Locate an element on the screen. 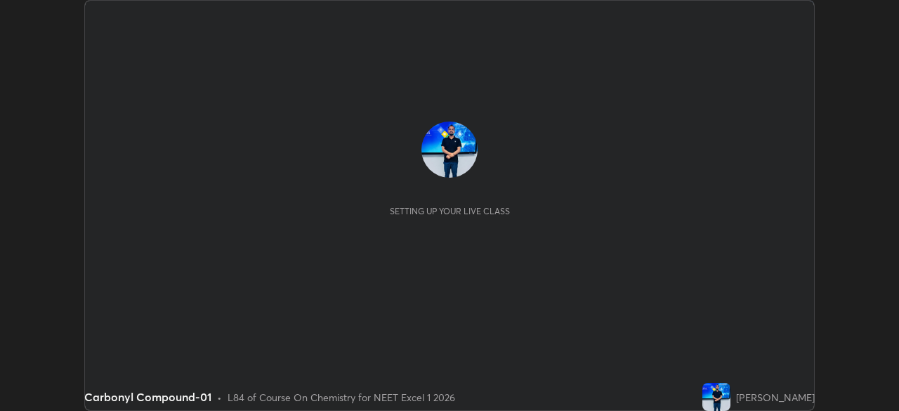 The width and height of the screenshot is (899, 411). div: L84 of Course On Chemistry for NEET Excel 1 2026 is located at coordinates (341, 397).